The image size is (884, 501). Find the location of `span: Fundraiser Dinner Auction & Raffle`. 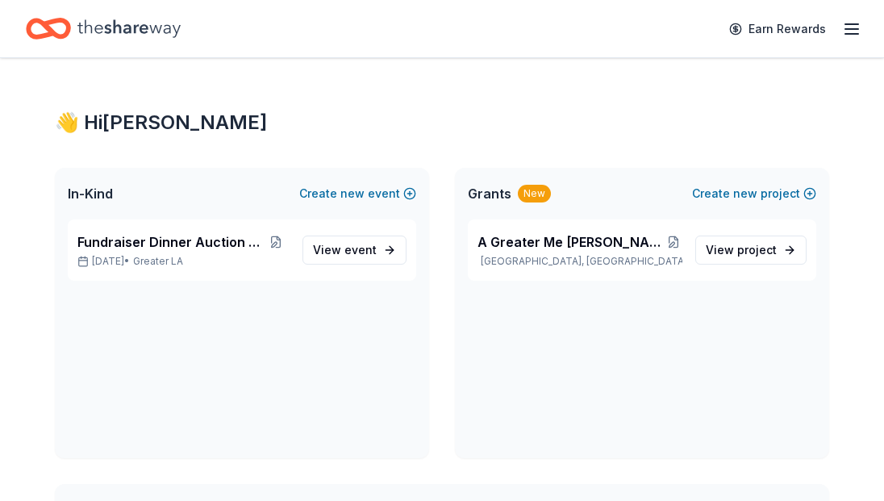

span: Fundraiser Dinner Auction & Raffle is located at coordinates (170, 242).